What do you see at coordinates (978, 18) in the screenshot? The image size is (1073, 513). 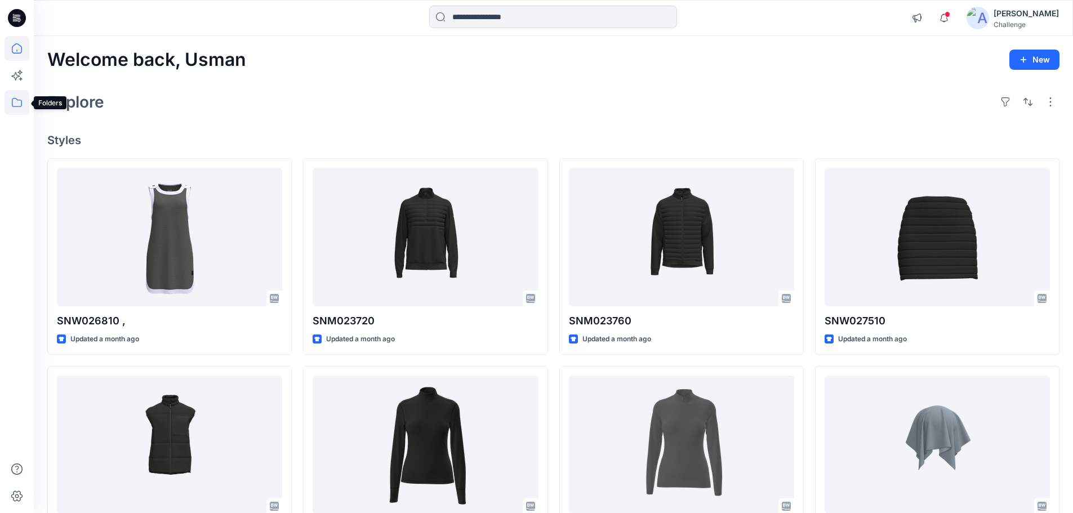 I see `img: avatar` at bounding box center [978, 18].